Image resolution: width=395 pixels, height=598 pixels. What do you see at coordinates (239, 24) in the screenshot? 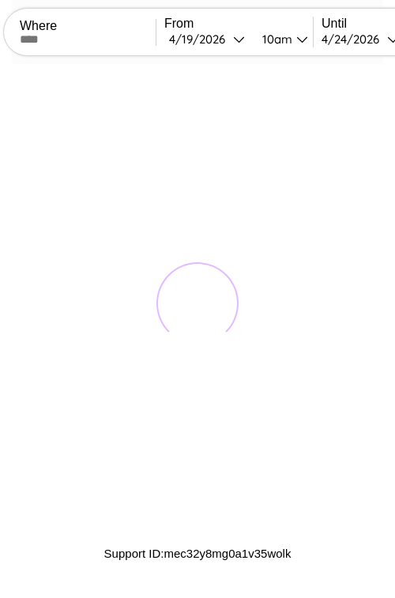
I see `label: From` at bounding box center [239, 24].